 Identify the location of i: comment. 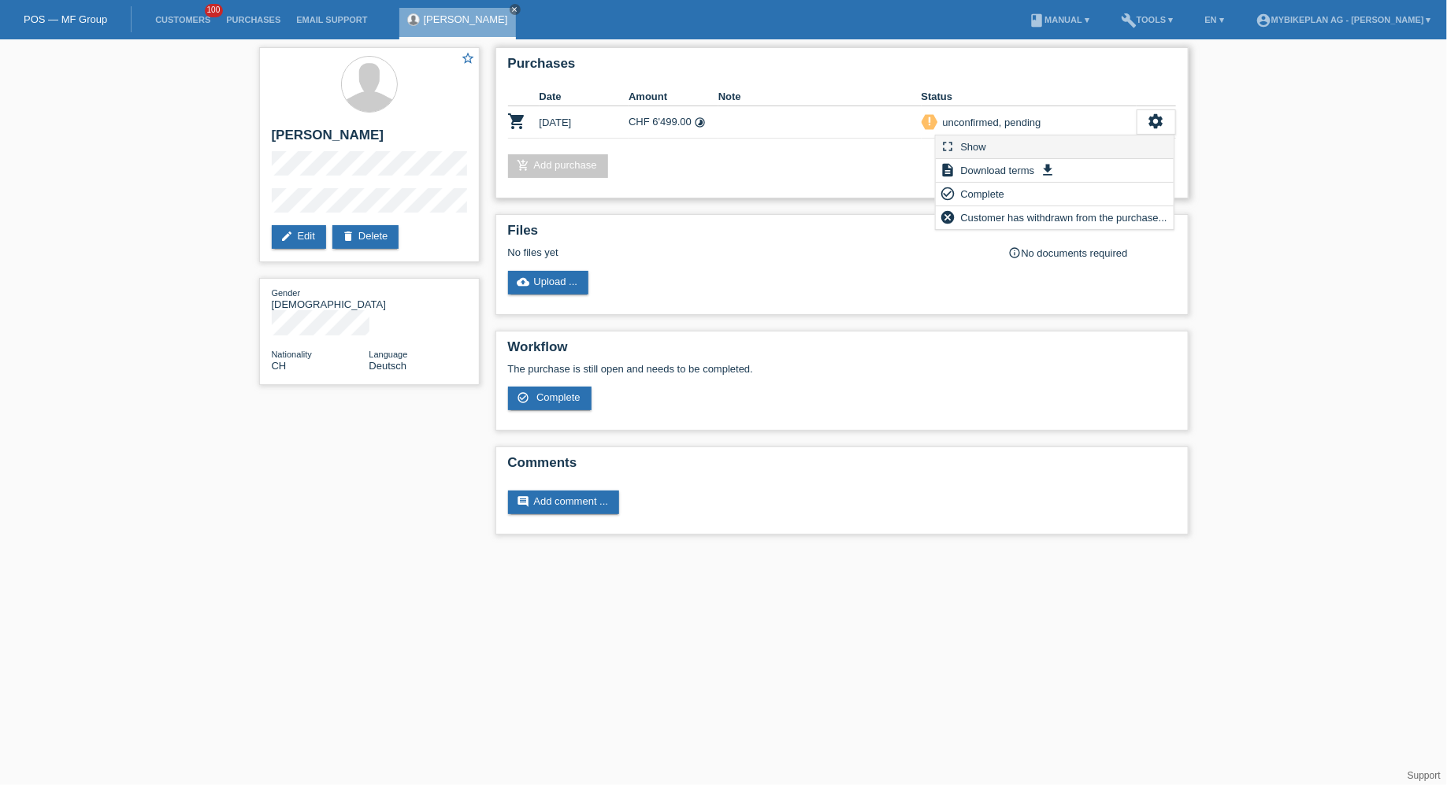
(524, 502).